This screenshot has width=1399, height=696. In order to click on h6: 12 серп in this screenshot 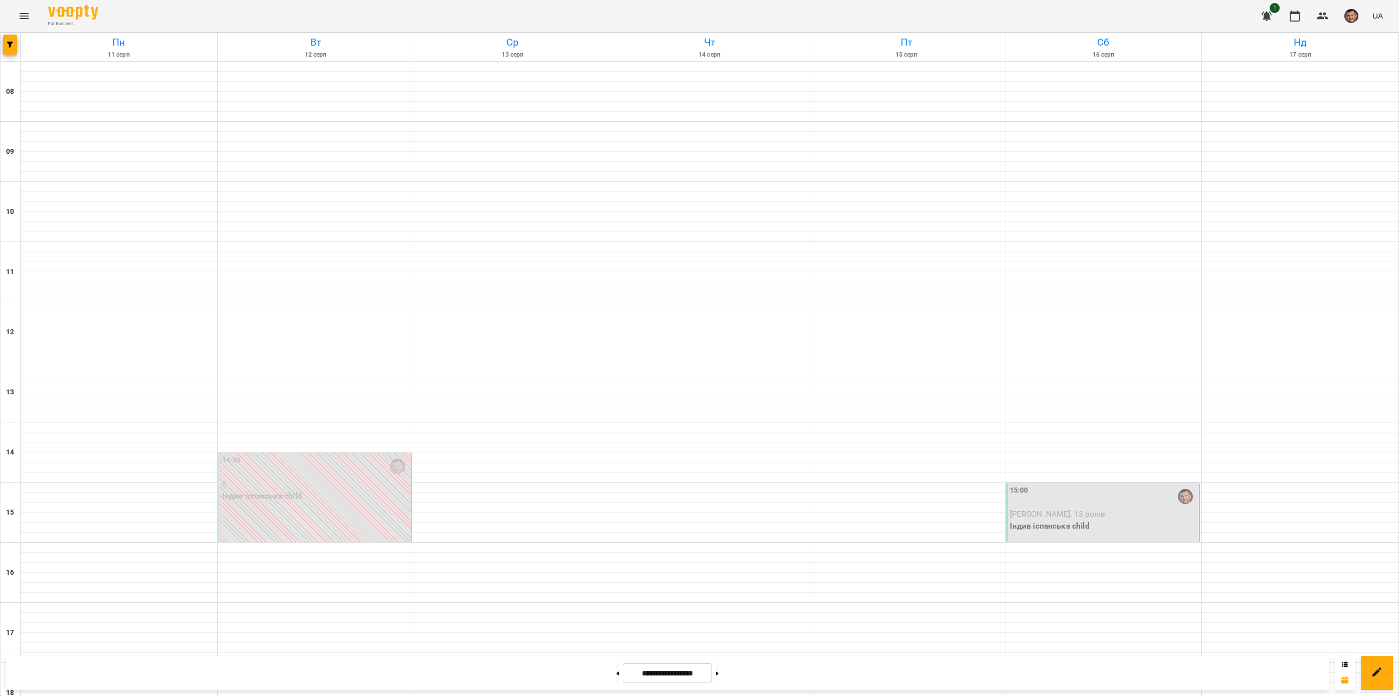, I will do `click(316, 55)`.